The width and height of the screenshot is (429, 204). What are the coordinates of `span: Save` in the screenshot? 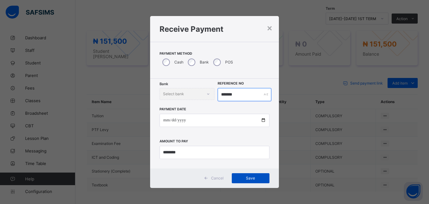 It's located at (251, 178).